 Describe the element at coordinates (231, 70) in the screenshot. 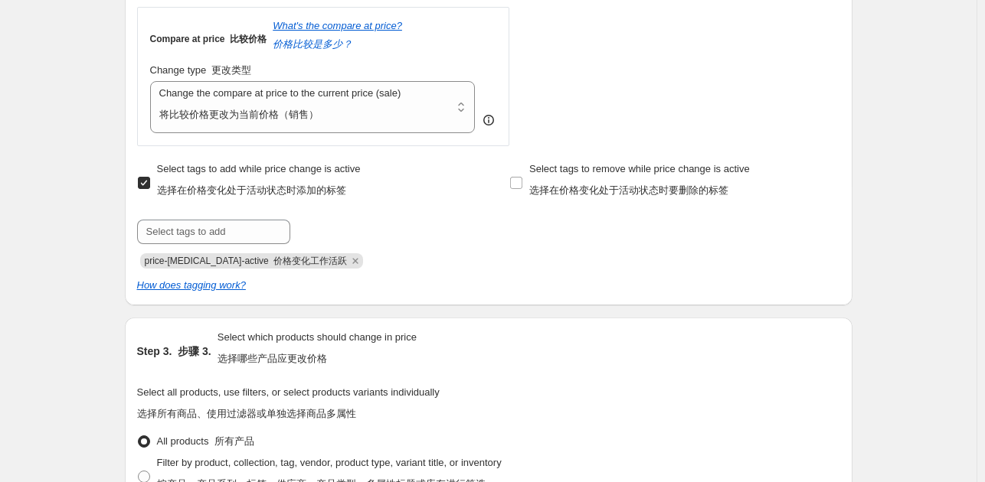

I see `font: 更改类型` at that location.